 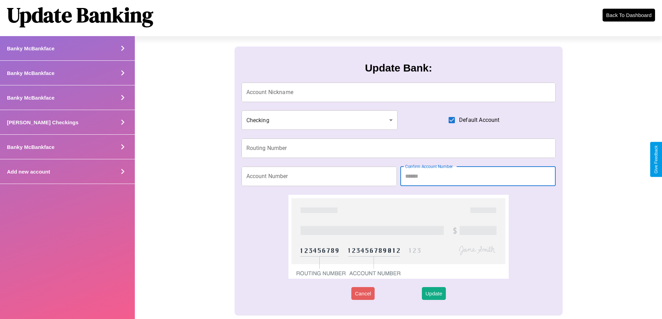 I want to click on img: check, so click(x=398, y=237).